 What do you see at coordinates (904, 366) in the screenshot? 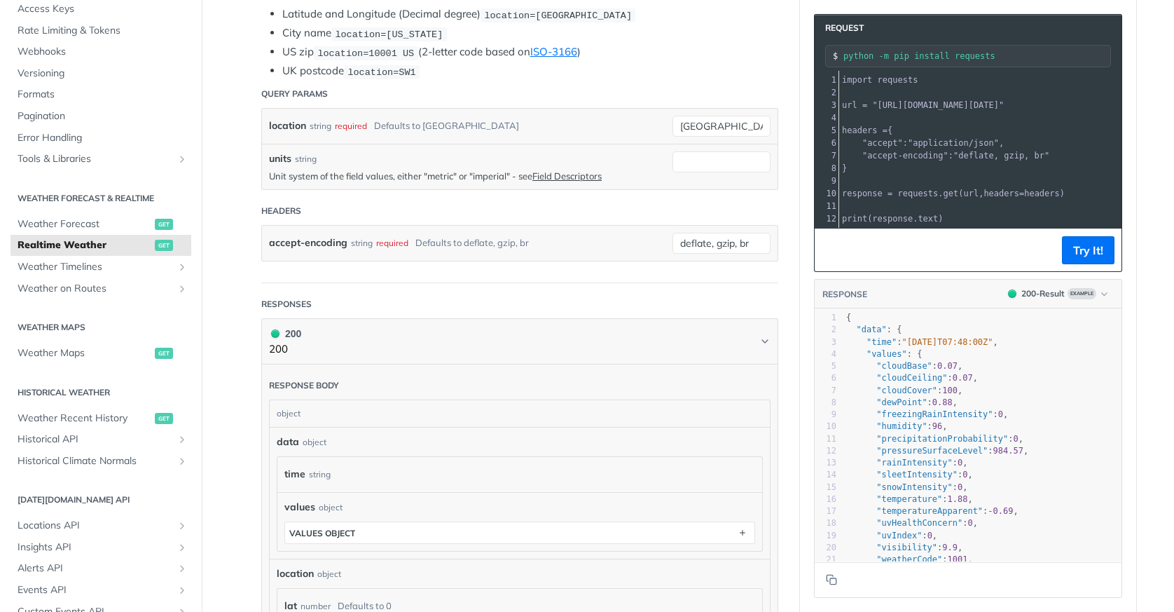
I see `span: "cloudBase"` at bounding box center [904, 366].